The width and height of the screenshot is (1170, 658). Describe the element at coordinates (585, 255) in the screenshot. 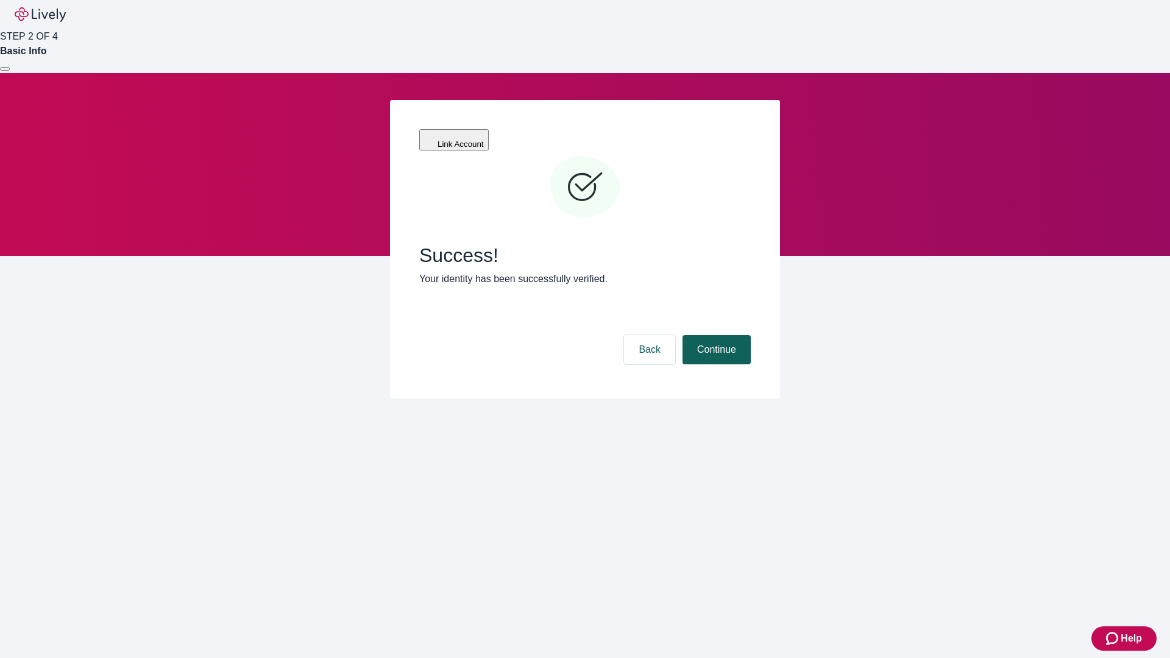

I see `span: Success!` at that location.